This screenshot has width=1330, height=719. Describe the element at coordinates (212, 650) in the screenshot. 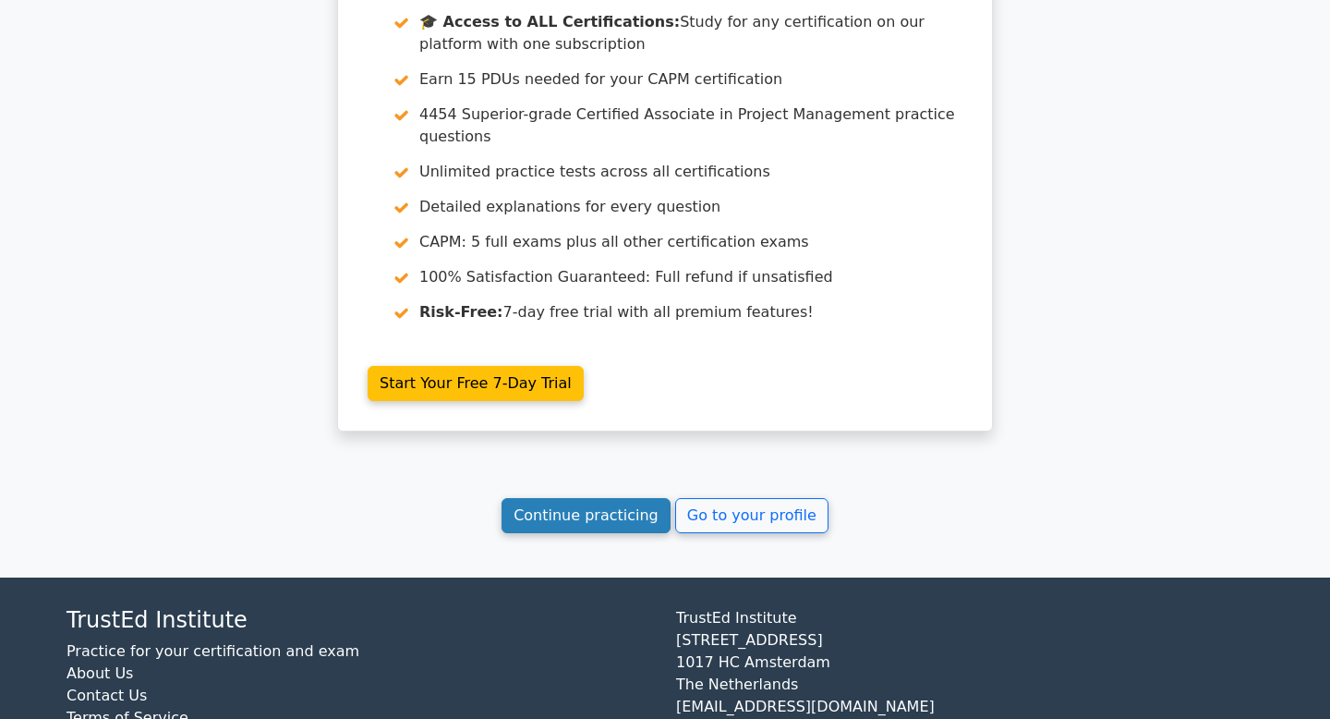

I see `a: Practice for your certification and exam` at that location.